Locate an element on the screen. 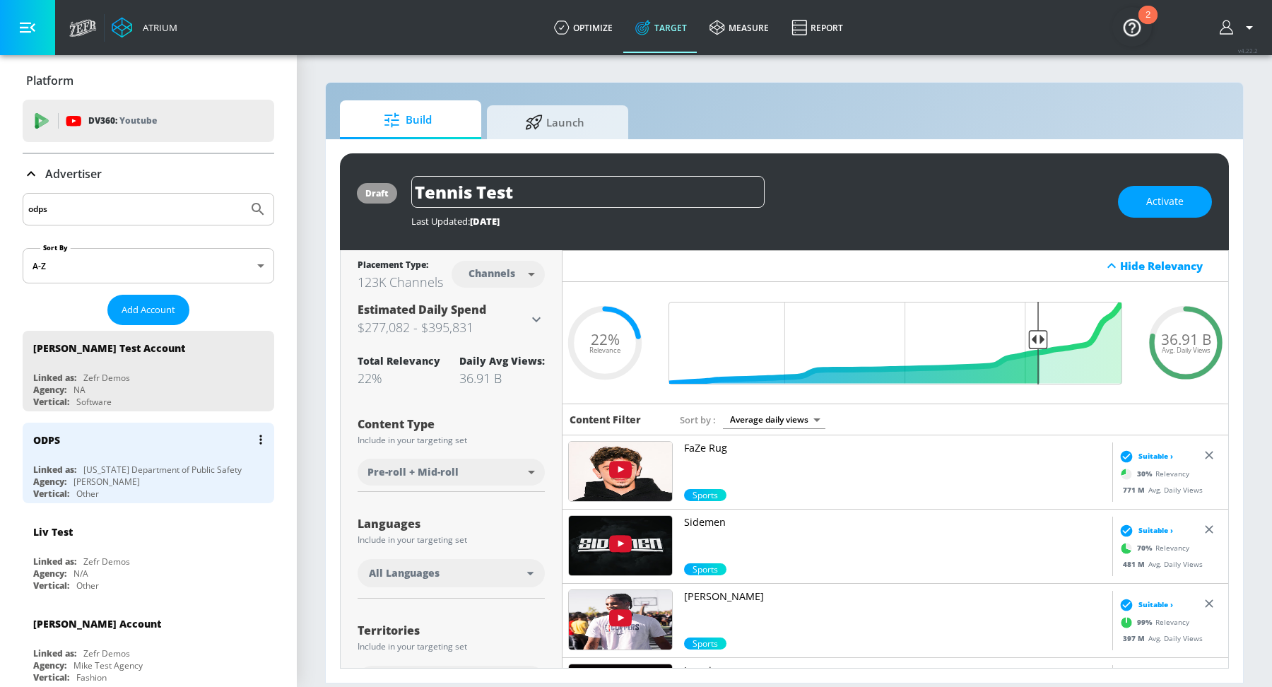  label: Sort By is located at coordinates (55, 247).